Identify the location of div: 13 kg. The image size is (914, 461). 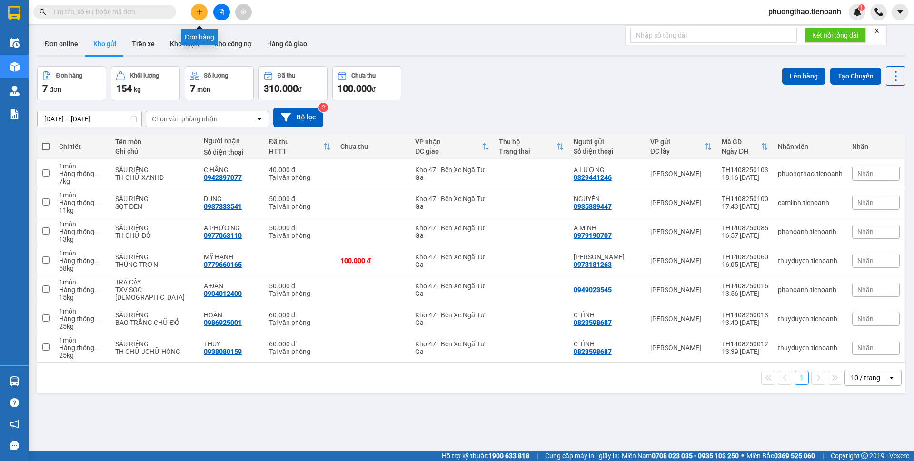
(82, 239).